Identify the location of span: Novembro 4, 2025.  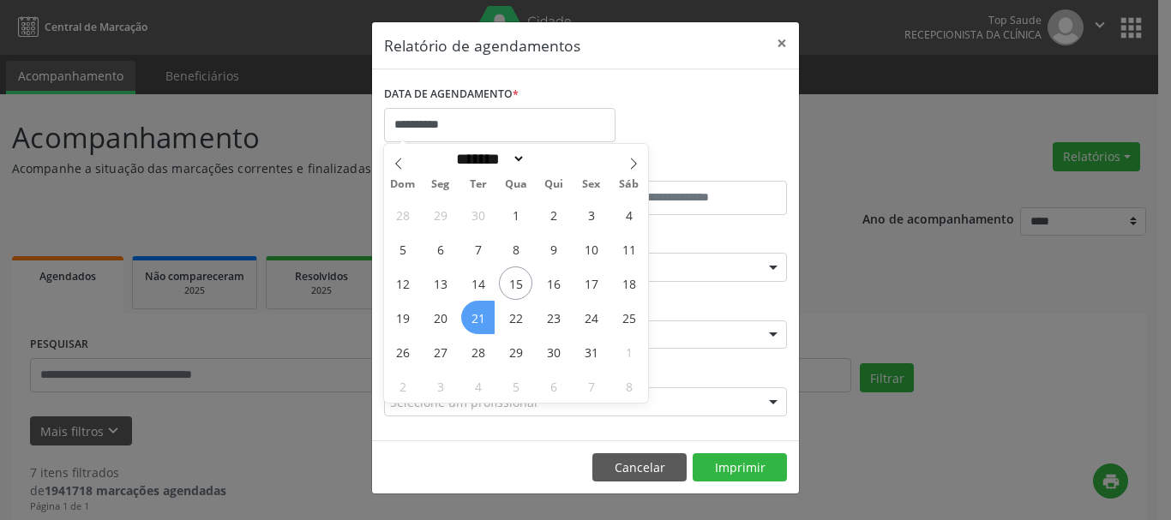
(478, 386).